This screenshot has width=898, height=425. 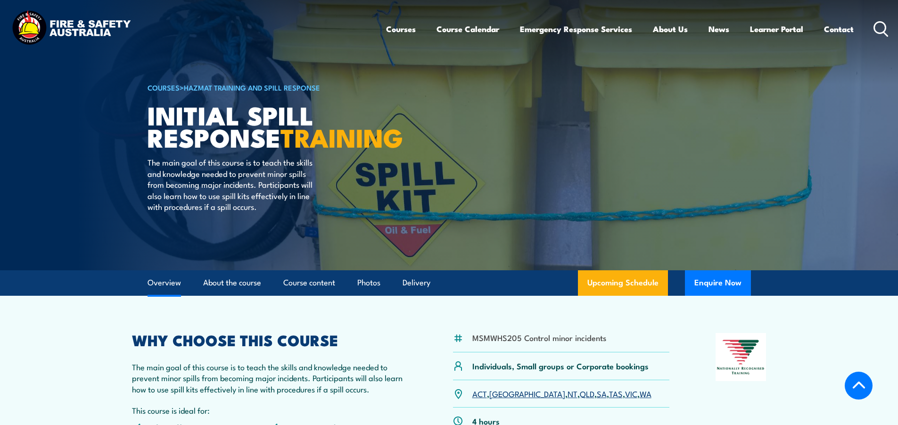 I want to click on h2: WHY CHOOSE THIS COURSE, so click(x=270, y=339).